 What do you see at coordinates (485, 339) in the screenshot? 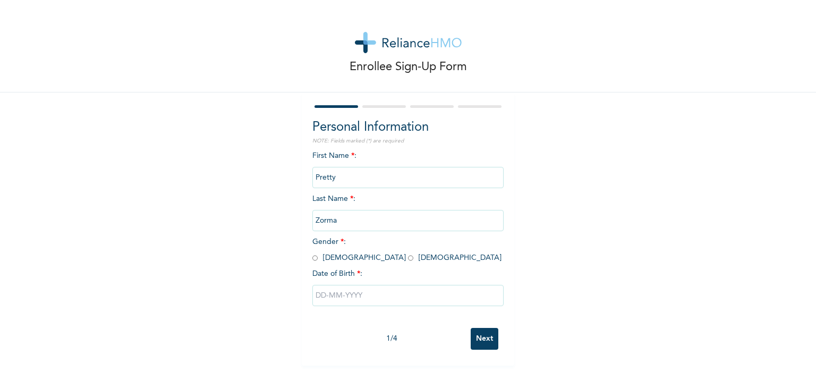
I see `input: Next` at bounding box center [485, 339].